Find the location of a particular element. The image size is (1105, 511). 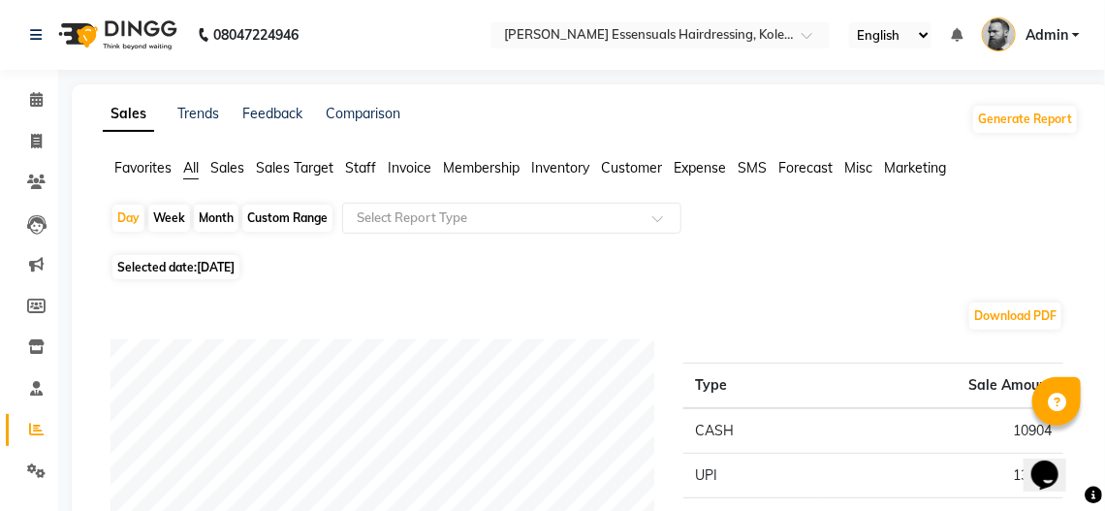

td: 13510 is located at coordinates (943, 476).